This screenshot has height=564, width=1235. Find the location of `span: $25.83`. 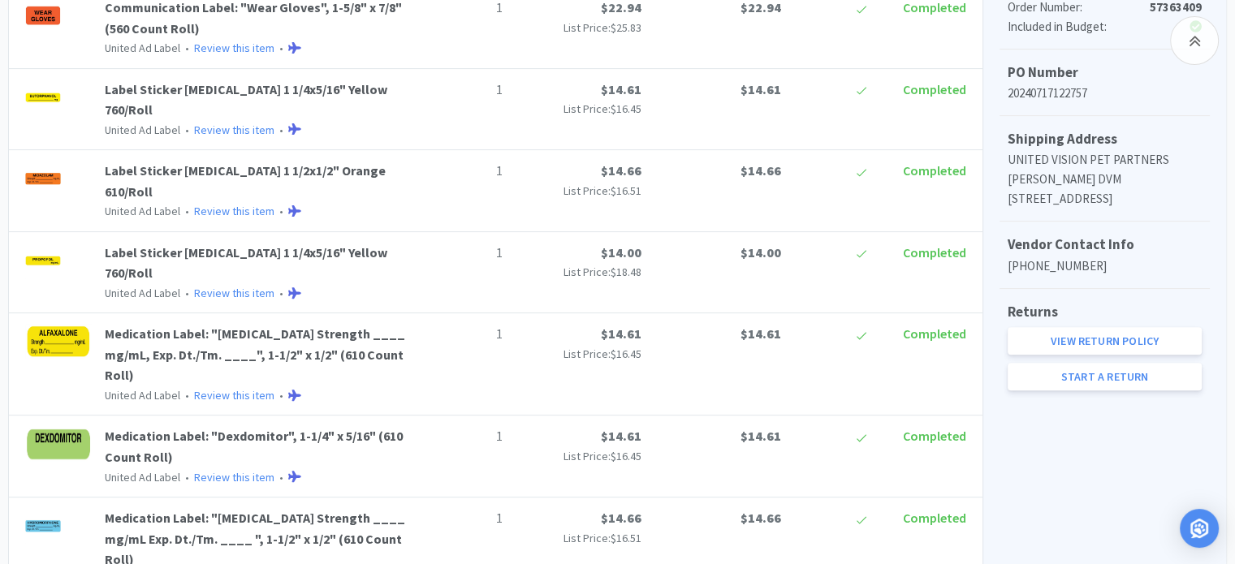

span: $25.83 is located at coordinates (626, 28).